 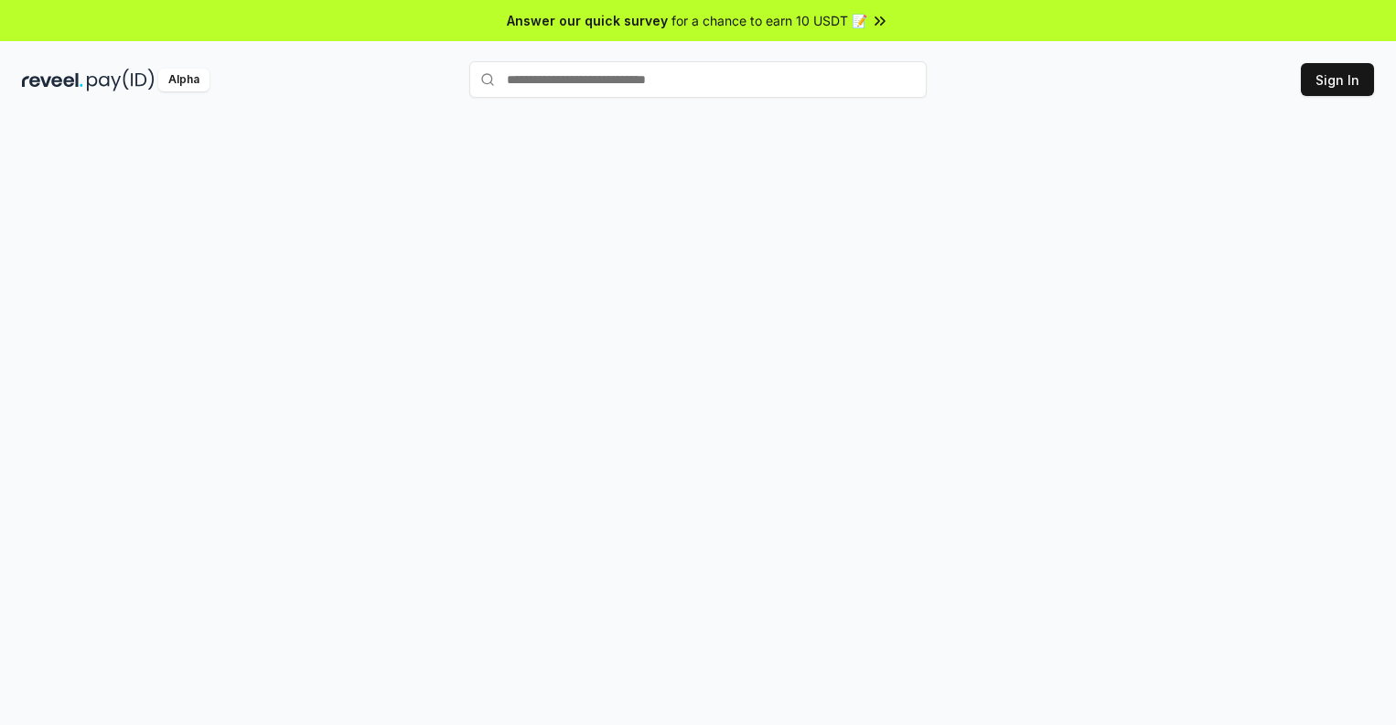 What do you see at coordinates (184, 80) in the screenshot?
I see `div: Alpha` at bounding box center [184, 80].